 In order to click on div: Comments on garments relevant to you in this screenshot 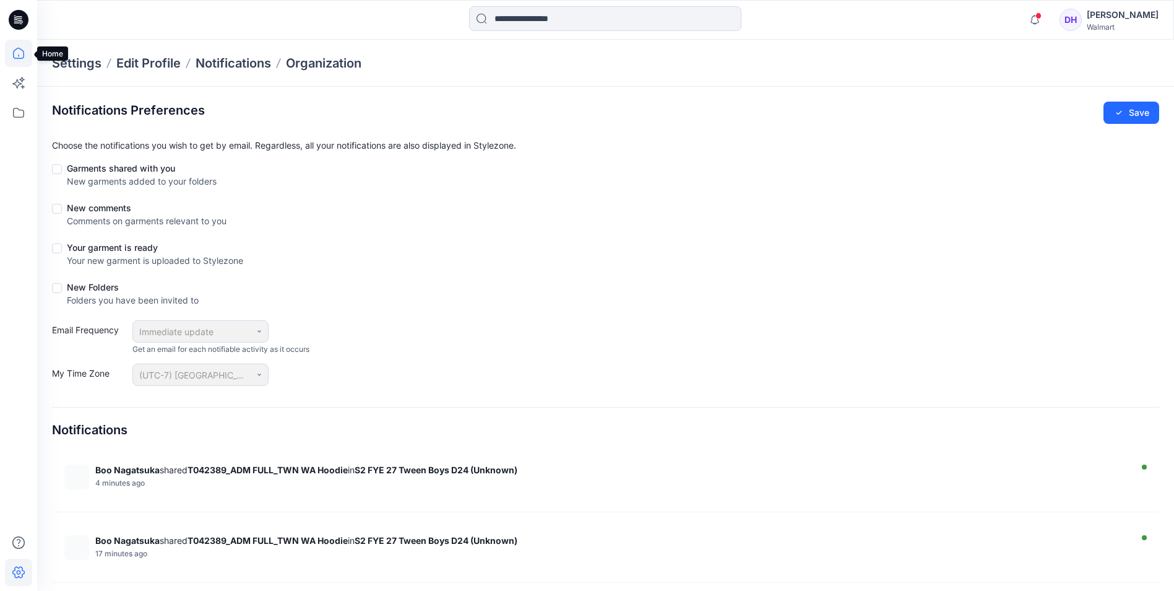, I will do `click(147, 220)`.